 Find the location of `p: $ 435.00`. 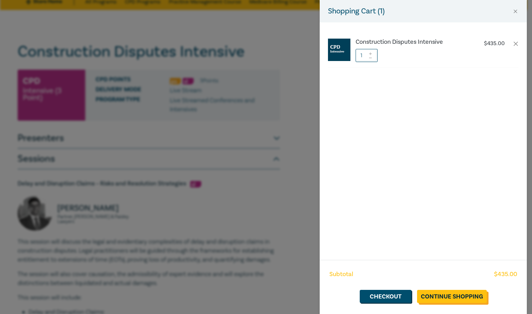

p: $ 435.00 is located at coordinates (494, 43).